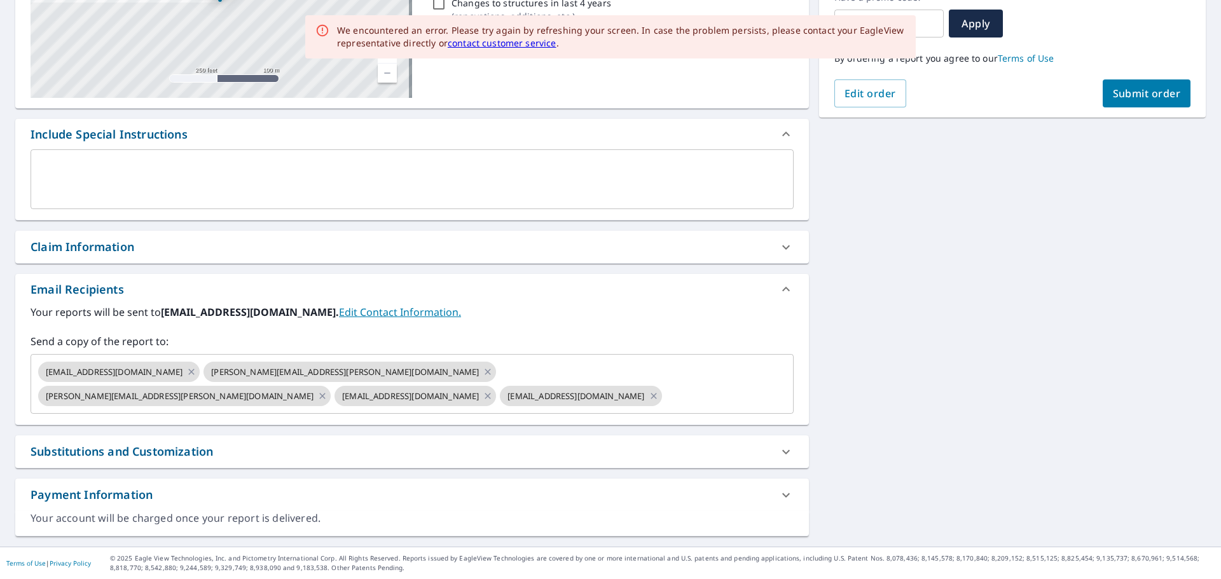 The height and width of the screenshot is (579, 1221). I want to click on button: Submit order, so click(1147, 93).